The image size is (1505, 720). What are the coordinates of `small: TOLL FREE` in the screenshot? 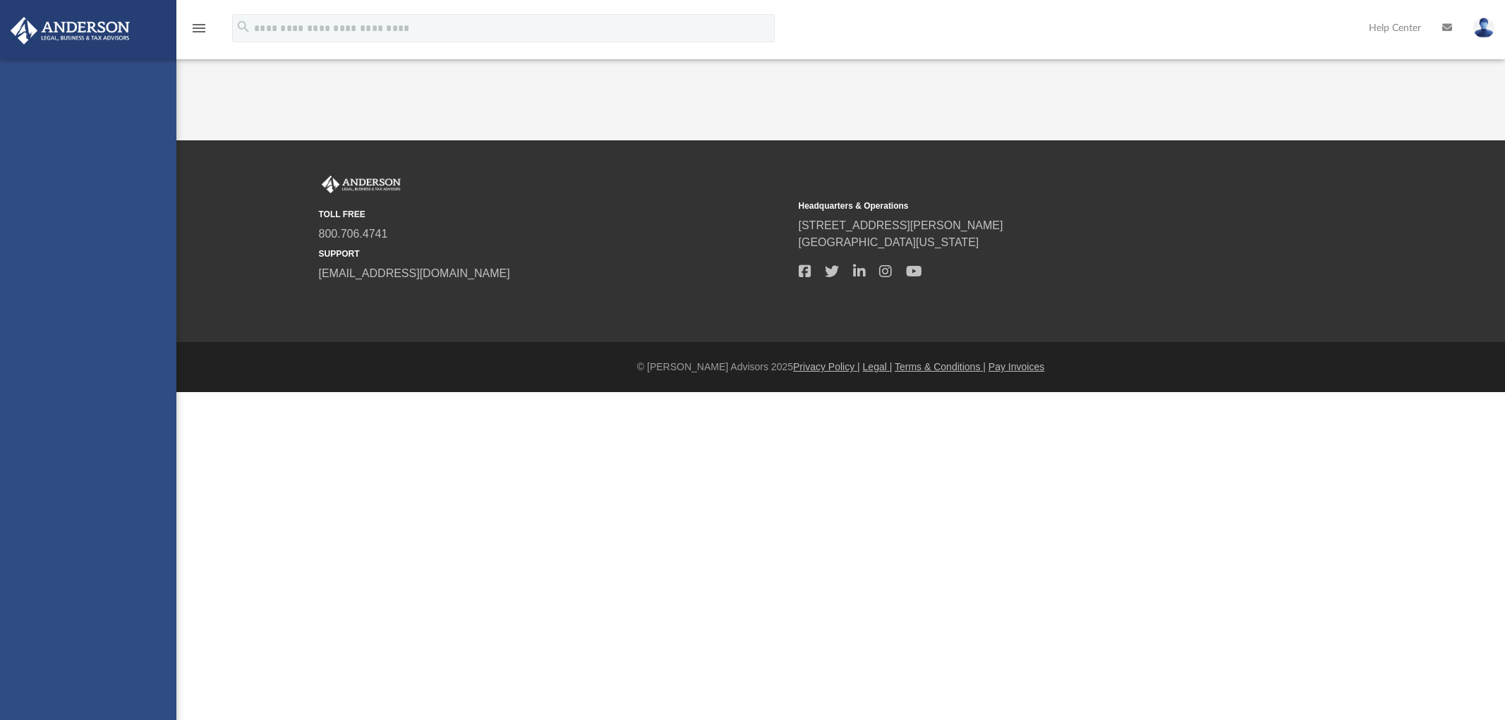 It's located at (554, 214).